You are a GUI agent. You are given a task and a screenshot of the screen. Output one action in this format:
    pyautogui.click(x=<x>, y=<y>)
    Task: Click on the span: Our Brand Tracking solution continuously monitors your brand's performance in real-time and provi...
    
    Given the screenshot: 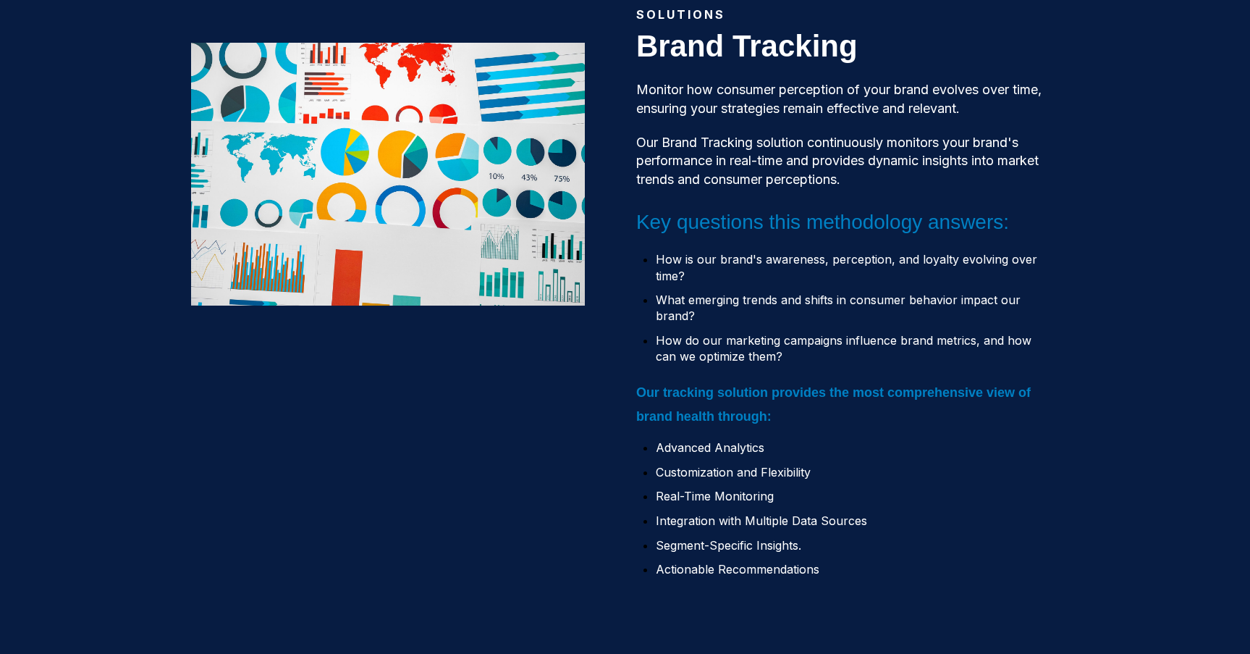 What is the action you would take?
    pyautogui.click(x=837, y=160)
    